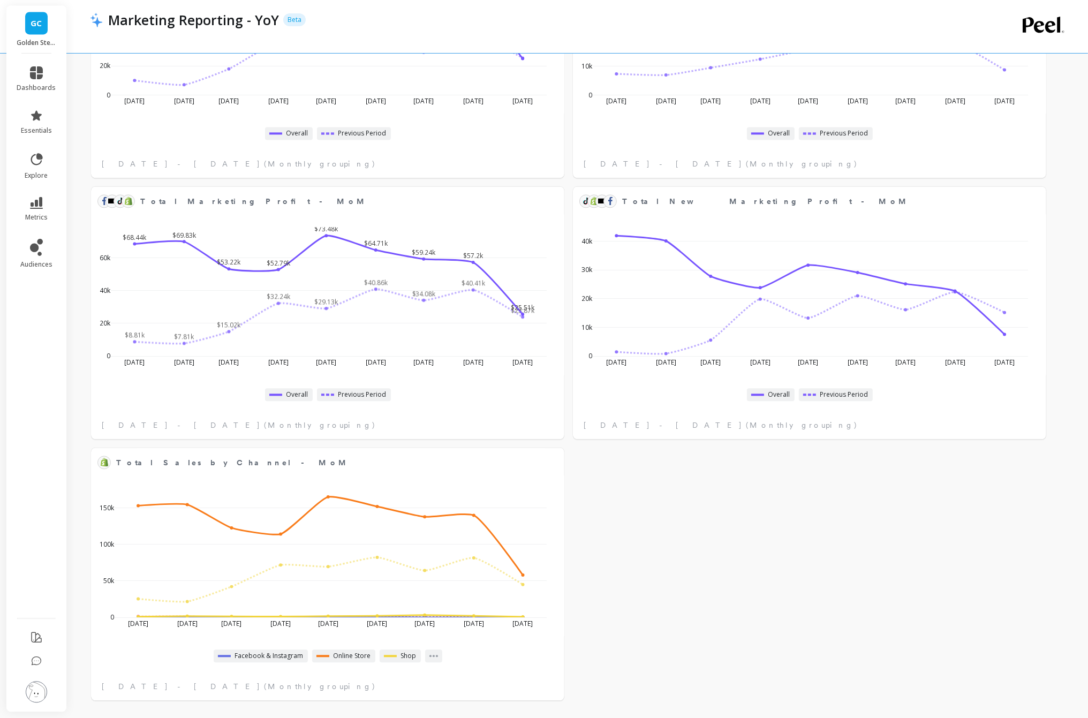 The height and width of the screenshot is (718, 1088). I want to click on span: audiences, so click(36, 265).